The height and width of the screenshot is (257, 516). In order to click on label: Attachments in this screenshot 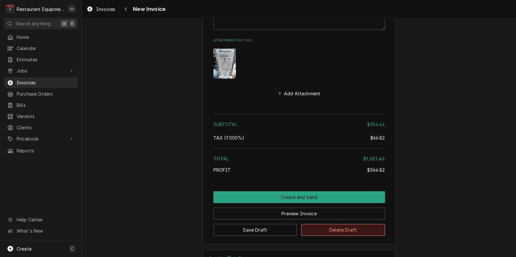, I will do `click(299, 40)`.